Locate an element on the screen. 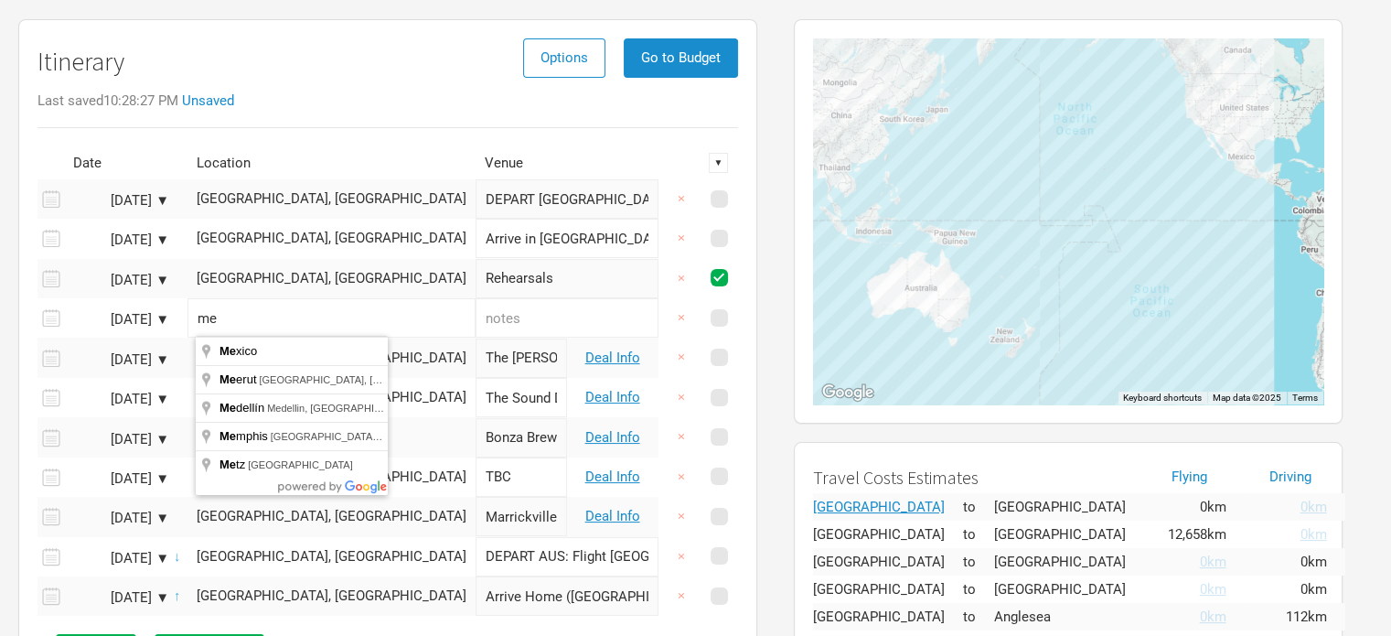  div: The Sound Doctor, Anglesea, Australia is located at coordinates (947, 328).